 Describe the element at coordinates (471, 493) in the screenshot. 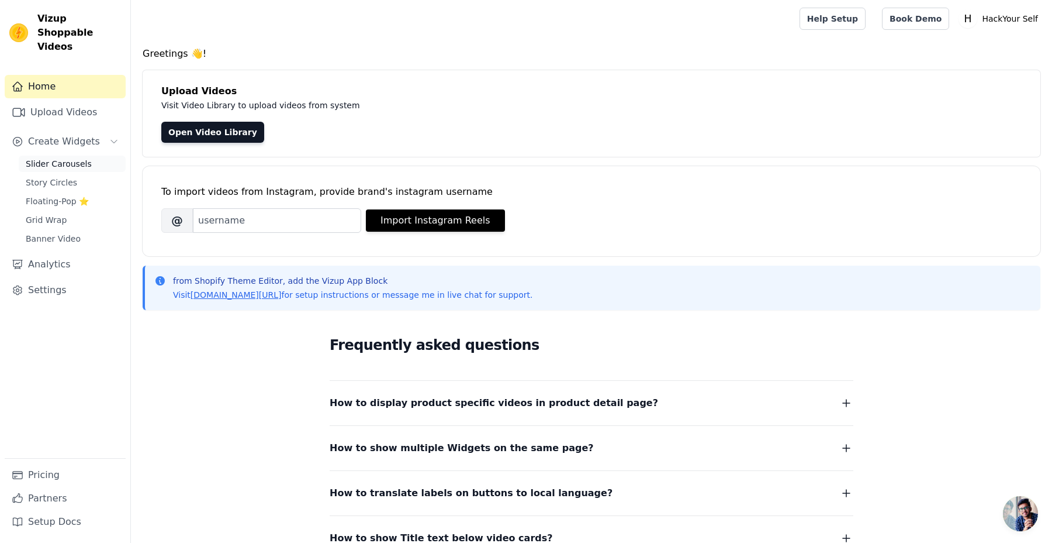

I see `span: How to translate labels on buttons to local language?` at that location.